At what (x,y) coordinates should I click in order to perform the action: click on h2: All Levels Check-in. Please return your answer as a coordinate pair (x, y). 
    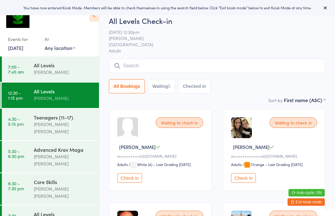
    Looking at the image, I should click on (217, 20).